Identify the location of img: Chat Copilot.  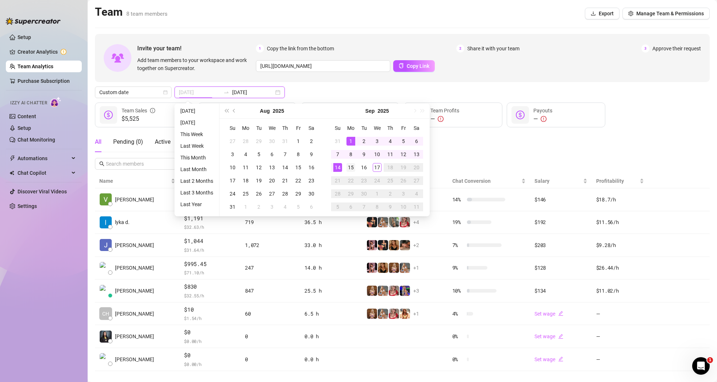
(12, 173).